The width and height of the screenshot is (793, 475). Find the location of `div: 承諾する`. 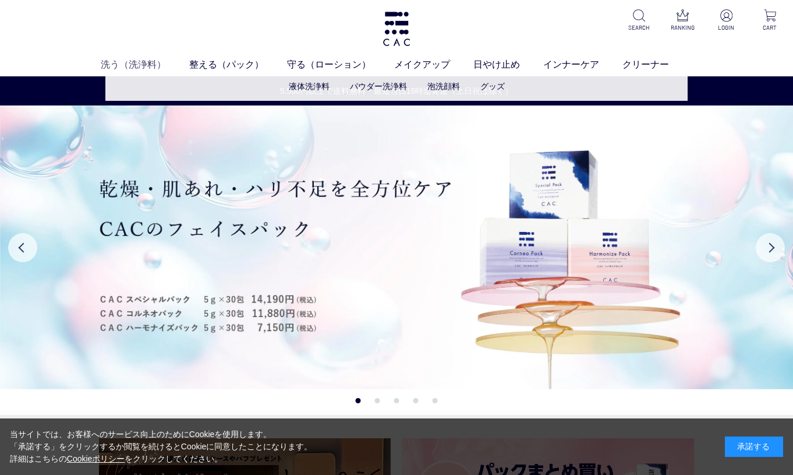

div: 承諾する is located at coordinates (754, 446).